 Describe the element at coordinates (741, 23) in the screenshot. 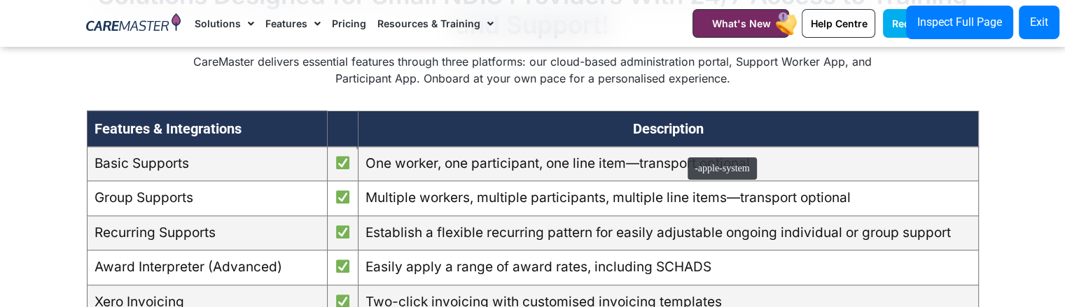

I see `a: What's New` at that location.